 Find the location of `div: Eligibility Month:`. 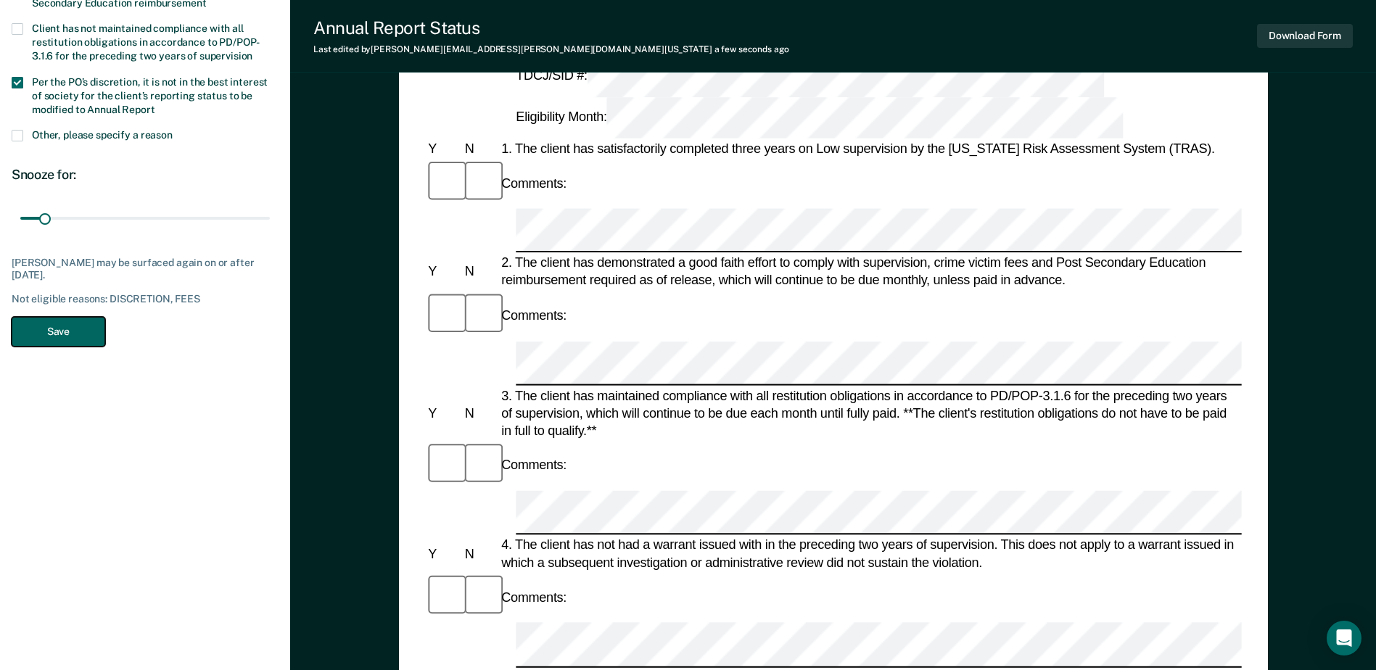

div: Eligibility Month: is located at coordinates (819, 118).